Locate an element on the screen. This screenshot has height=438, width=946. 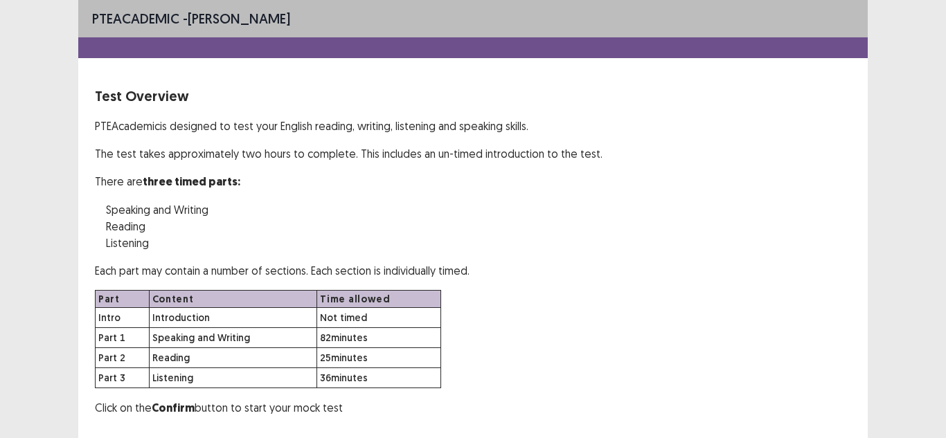
td: Part 1 is located at coordinates (123, 338).